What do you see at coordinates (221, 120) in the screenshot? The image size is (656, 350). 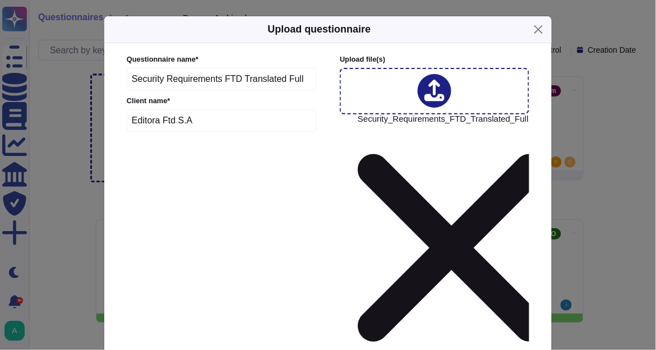 I see `input: Enter company name of the client` at bounding box center [221, 120].